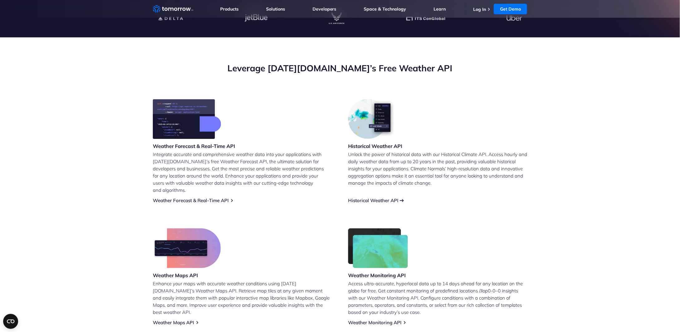  I want to click on a: Weather Monitoring API, so click(375, 323).